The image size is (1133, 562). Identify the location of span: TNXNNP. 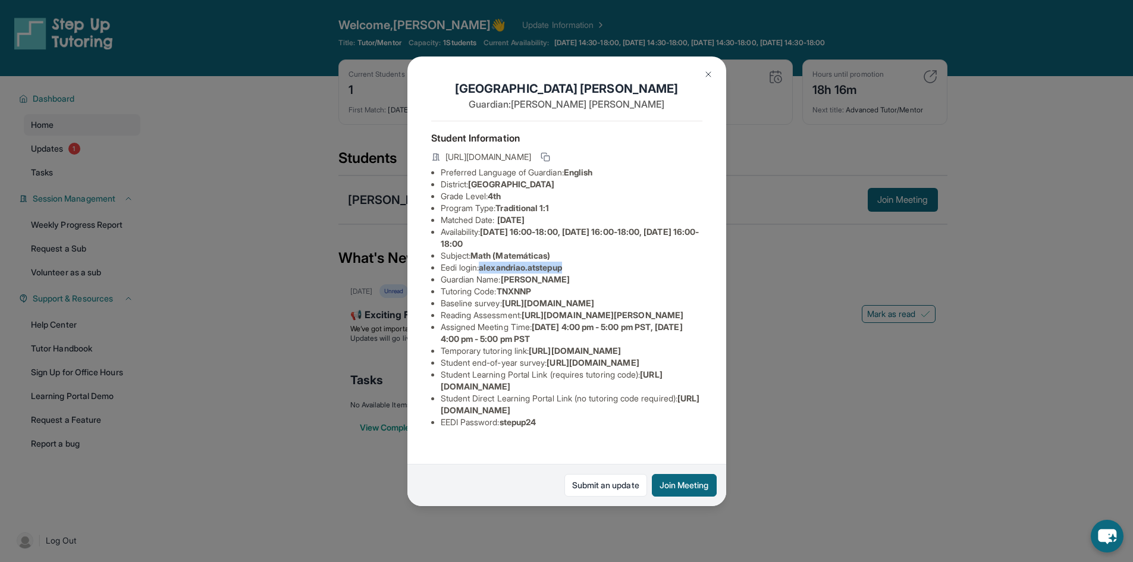
(514, 291).